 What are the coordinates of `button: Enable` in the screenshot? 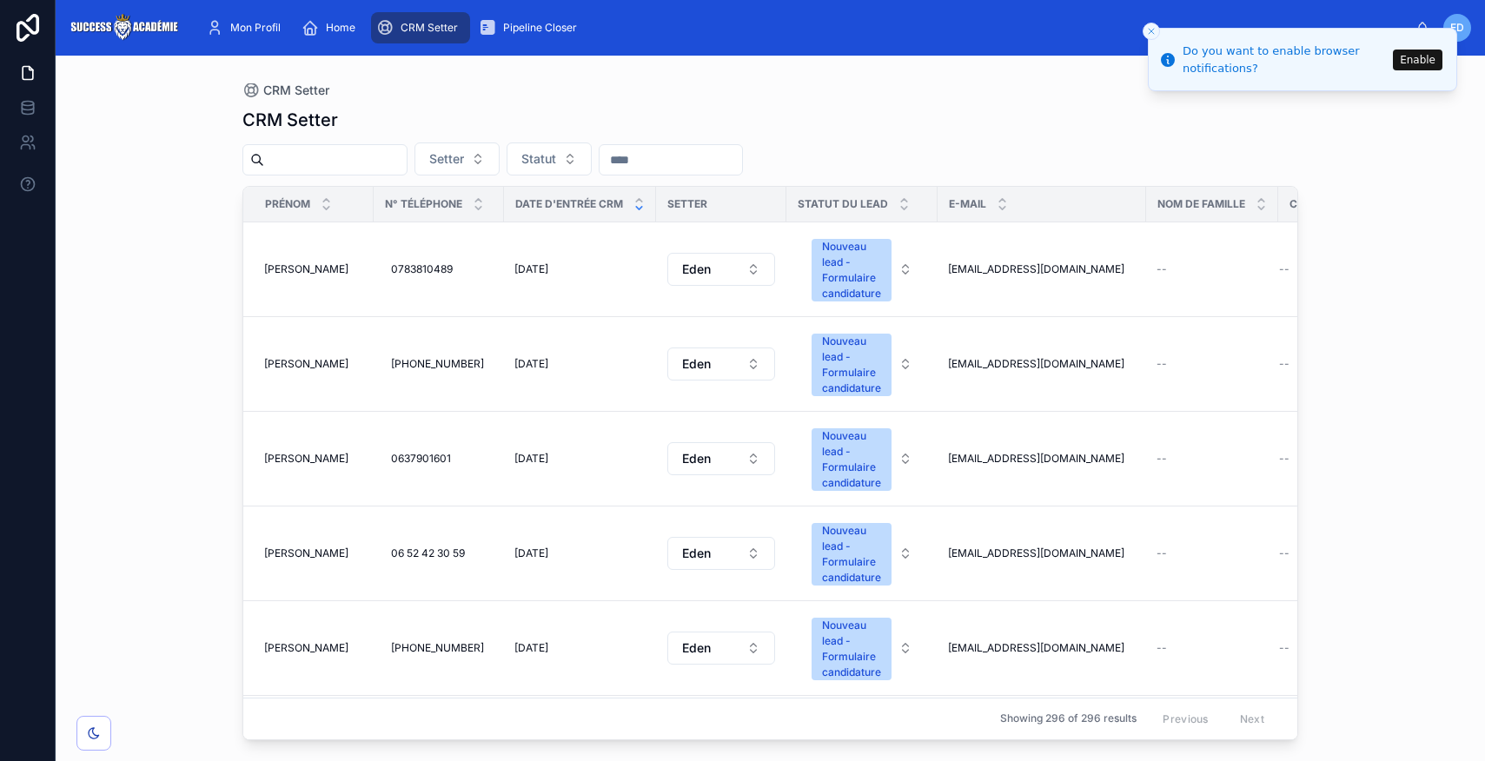 It's located at (1417, 60).